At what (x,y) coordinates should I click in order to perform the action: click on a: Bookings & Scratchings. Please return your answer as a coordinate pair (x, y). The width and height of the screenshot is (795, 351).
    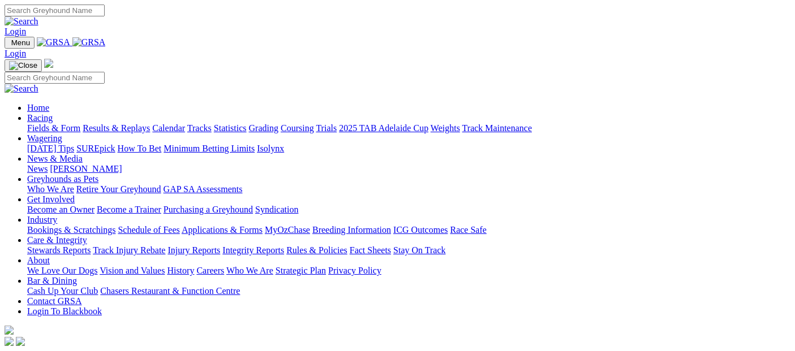
    Looking at the image, I should click on (71, 230).